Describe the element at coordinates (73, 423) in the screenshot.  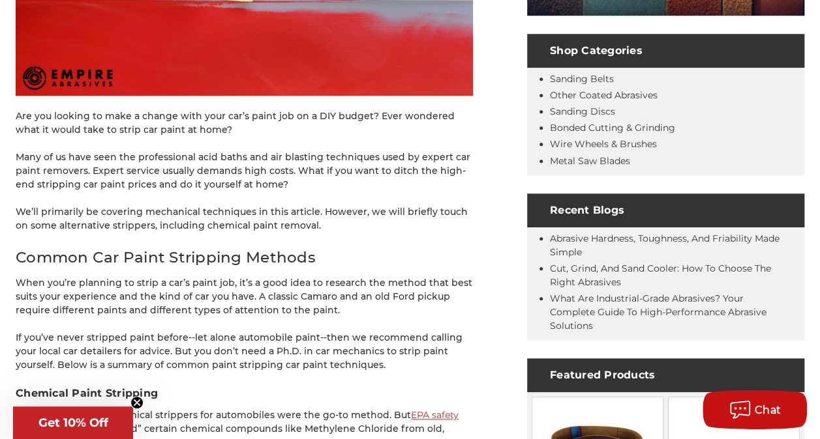
I see `div: Get 10% OffClose teaser` at that location.